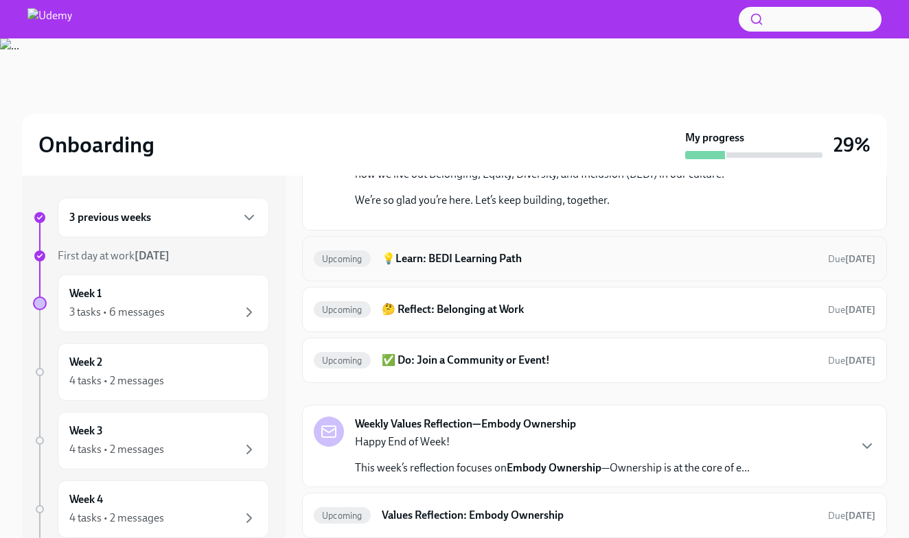 This screenshot has height=538, width=909. Describe the element at coordinates (599, 360) in the screenshot. I see `h6: ✅ Do: Join a Community or Event!` at that location.